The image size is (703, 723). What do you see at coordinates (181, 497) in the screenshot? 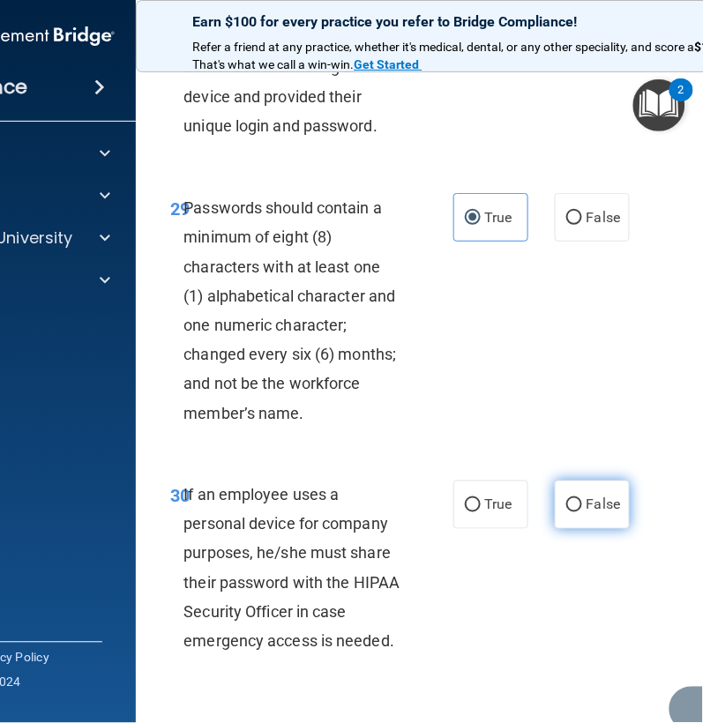
I see `span: 30` at bounding box center [181, 497].